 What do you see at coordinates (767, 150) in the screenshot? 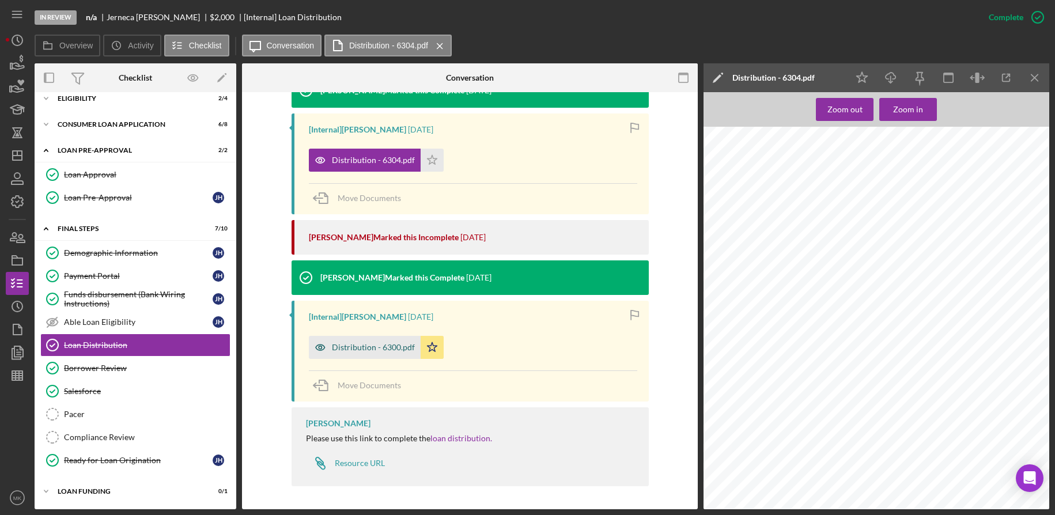
I see `span: close on a step-up loan.` at bounding box center [767, 150].